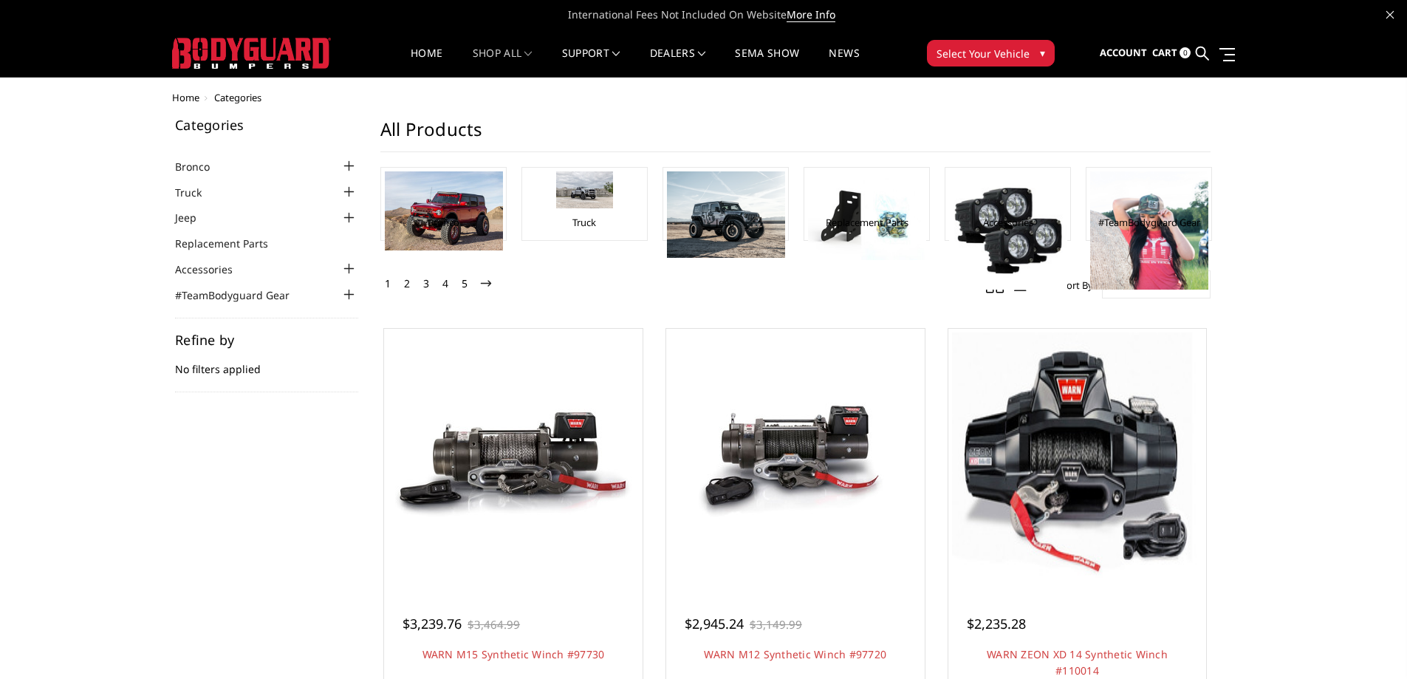 The height and width of the screenshot is (679, 1407). Describe the element at coordinates (983, 53) in the screenshot. I see `span: Select Your Vehicle` at that location.